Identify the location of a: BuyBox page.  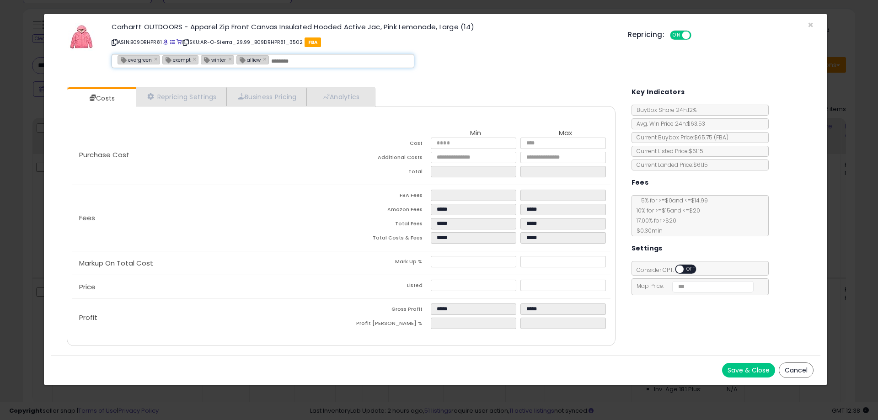
(165, 42).